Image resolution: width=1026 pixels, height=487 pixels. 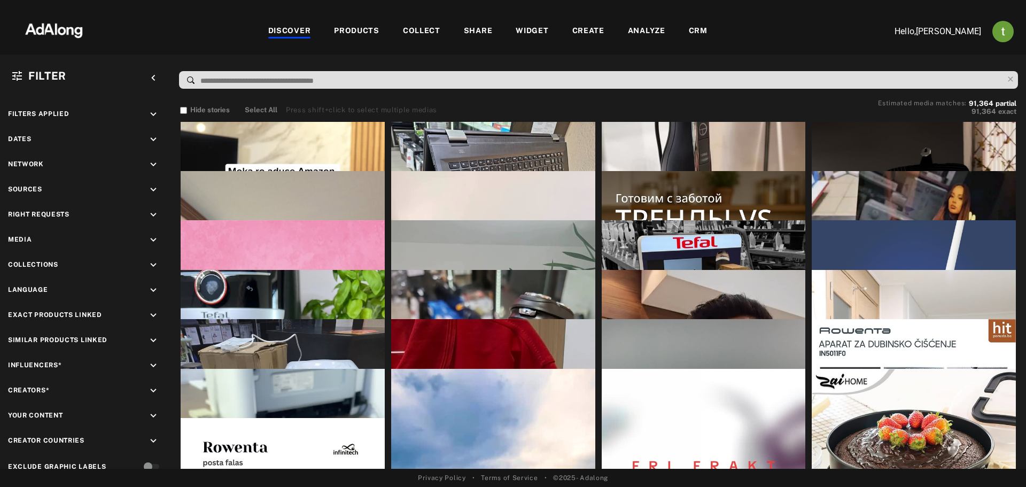 What do you see at coordinates (698, 32) in the screenshot?
I see `div: CRM` at bounding box center [698, 32].